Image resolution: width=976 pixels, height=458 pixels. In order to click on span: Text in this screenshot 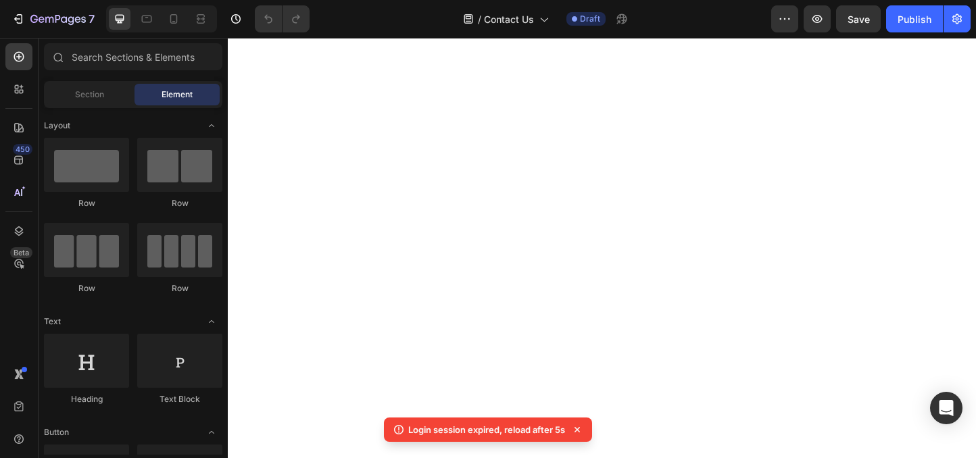, I will do `click(52, 322)`.